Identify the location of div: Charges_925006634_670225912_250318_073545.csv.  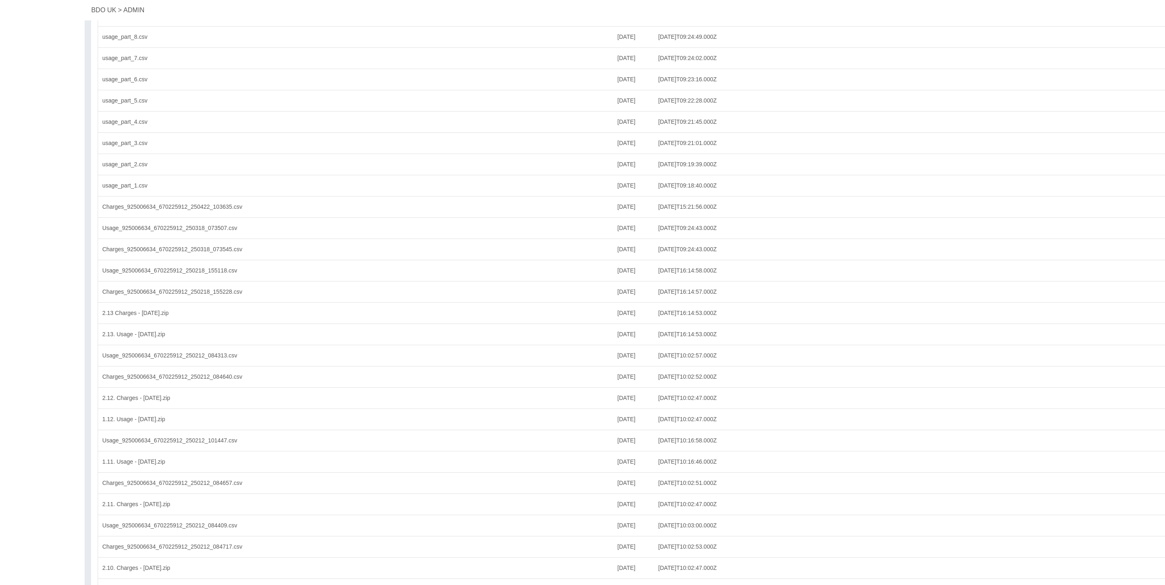
(356, 249).